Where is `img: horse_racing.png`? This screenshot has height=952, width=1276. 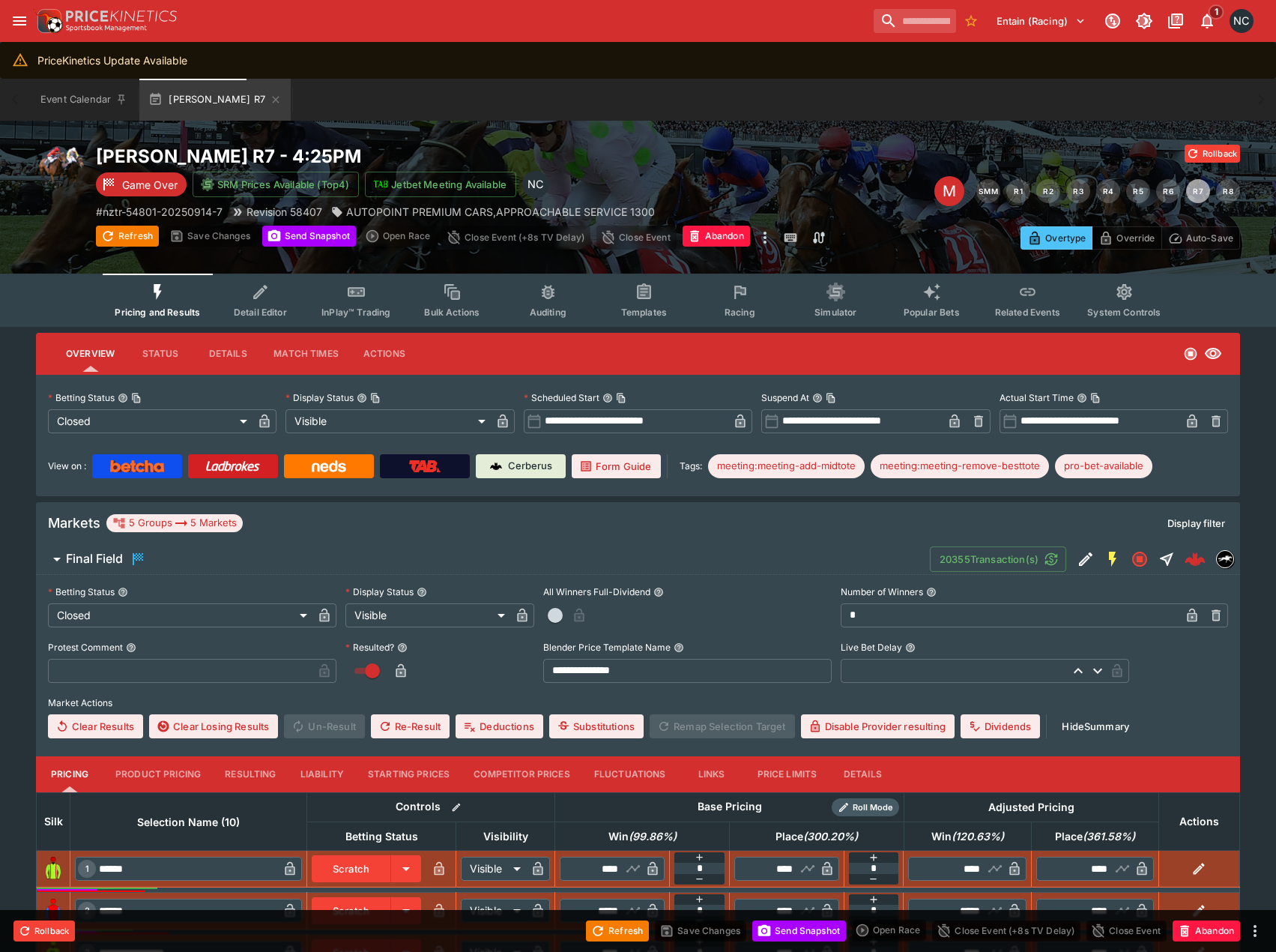
img: horse_racing.png is located at coordinates (60, 168).